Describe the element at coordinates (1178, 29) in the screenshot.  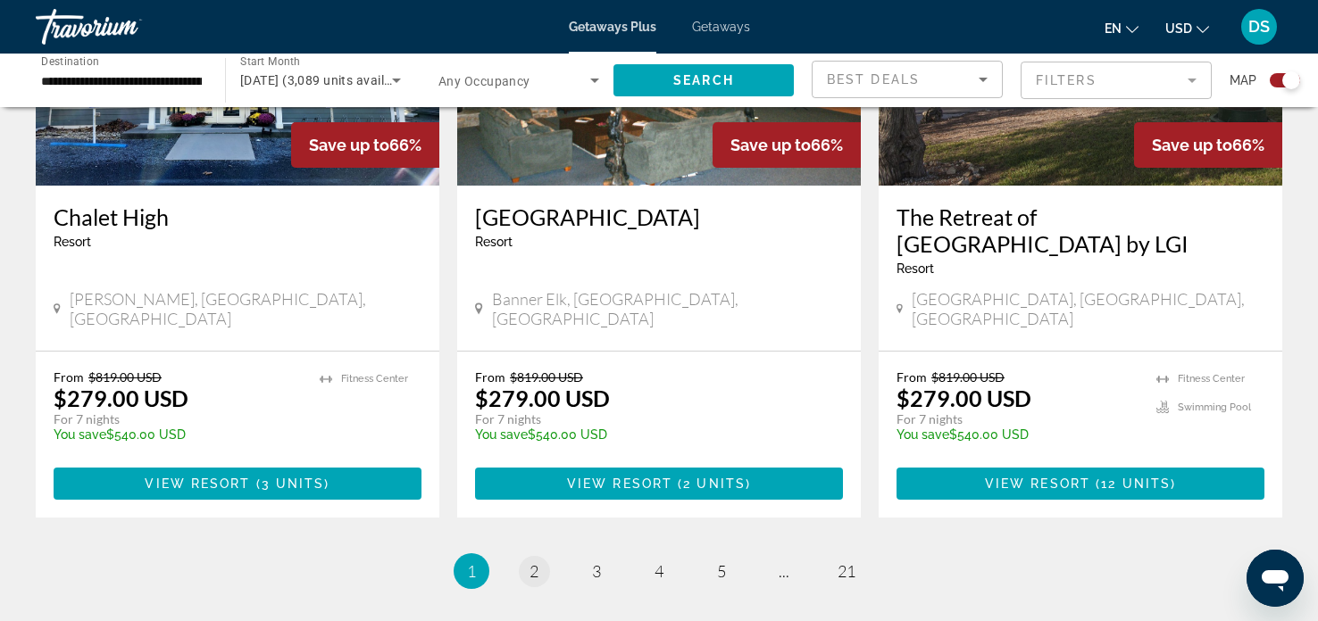
I see `span: USD` at that location.